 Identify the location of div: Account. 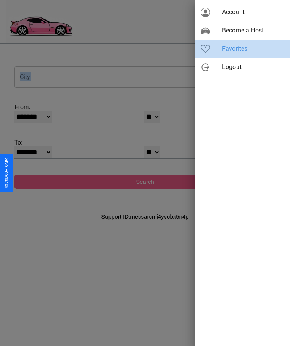
(243, 12).